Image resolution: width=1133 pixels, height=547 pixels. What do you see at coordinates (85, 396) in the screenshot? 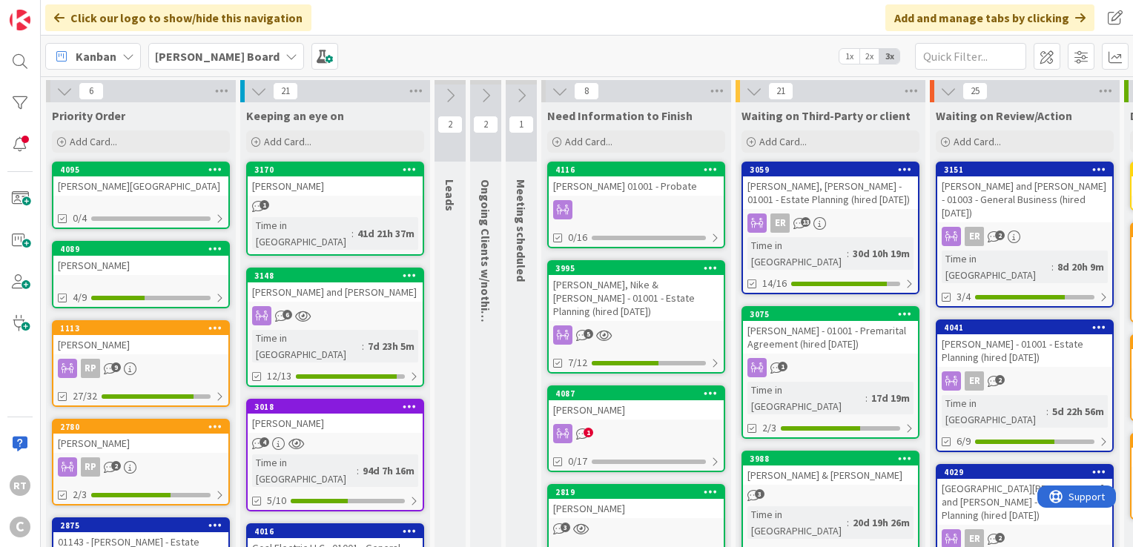
I see `span: 27/32` at bounding box center [85, 396].